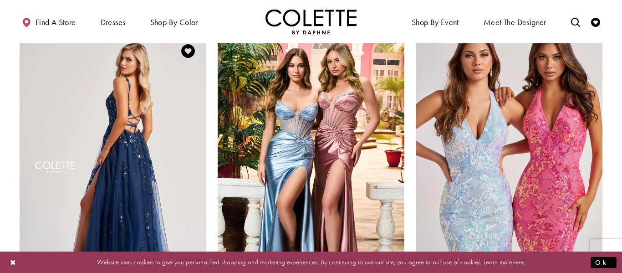 The height and width of the screenshot is (273, 622). What do you see at coordinates (49, 21) in the screenshot?
I see `a: Find a store` at bounding box center [49, 21].